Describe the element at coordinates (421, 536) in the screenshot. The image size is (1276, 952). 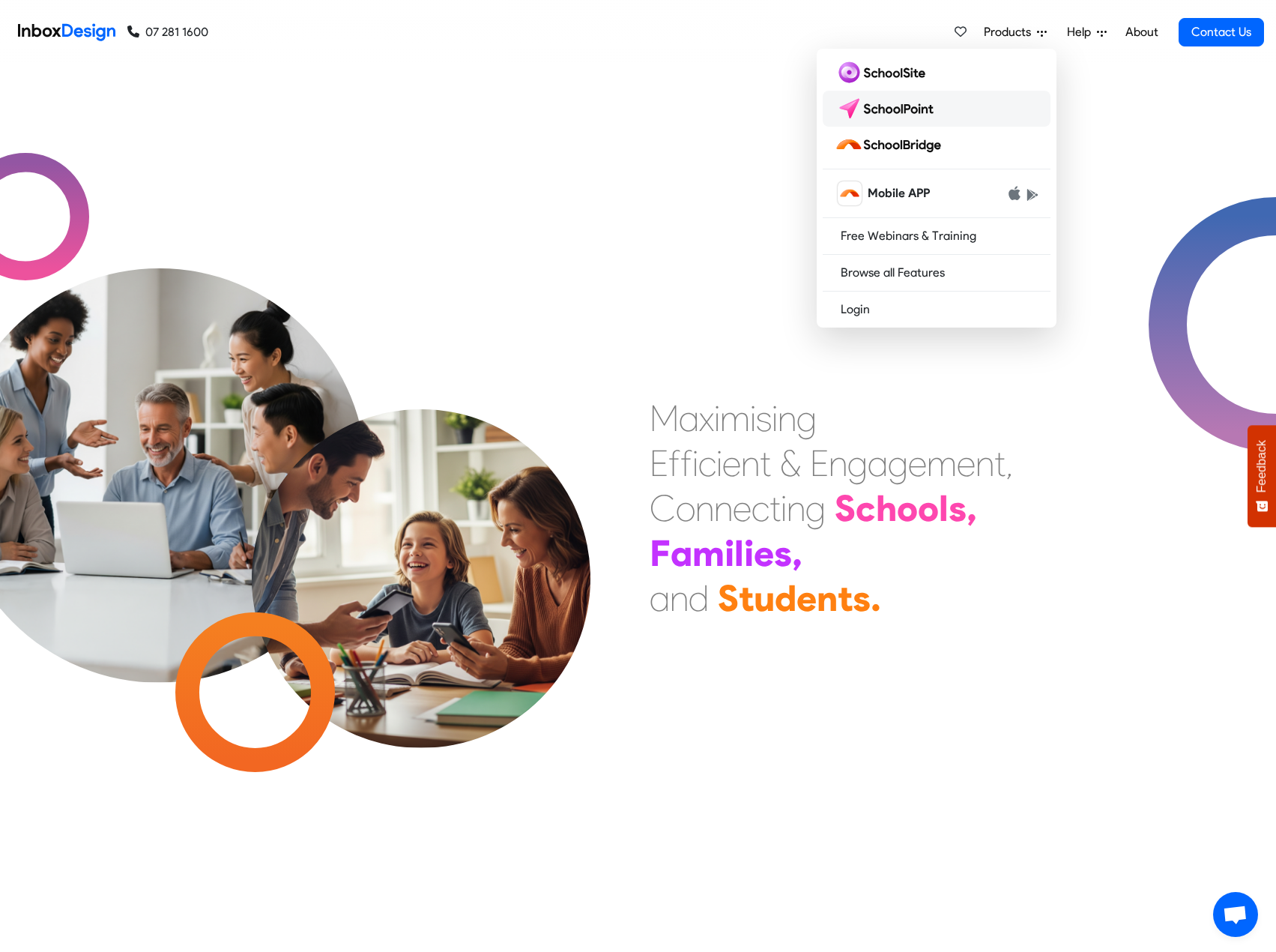
I see `img: parents_with_child.png` at that location.